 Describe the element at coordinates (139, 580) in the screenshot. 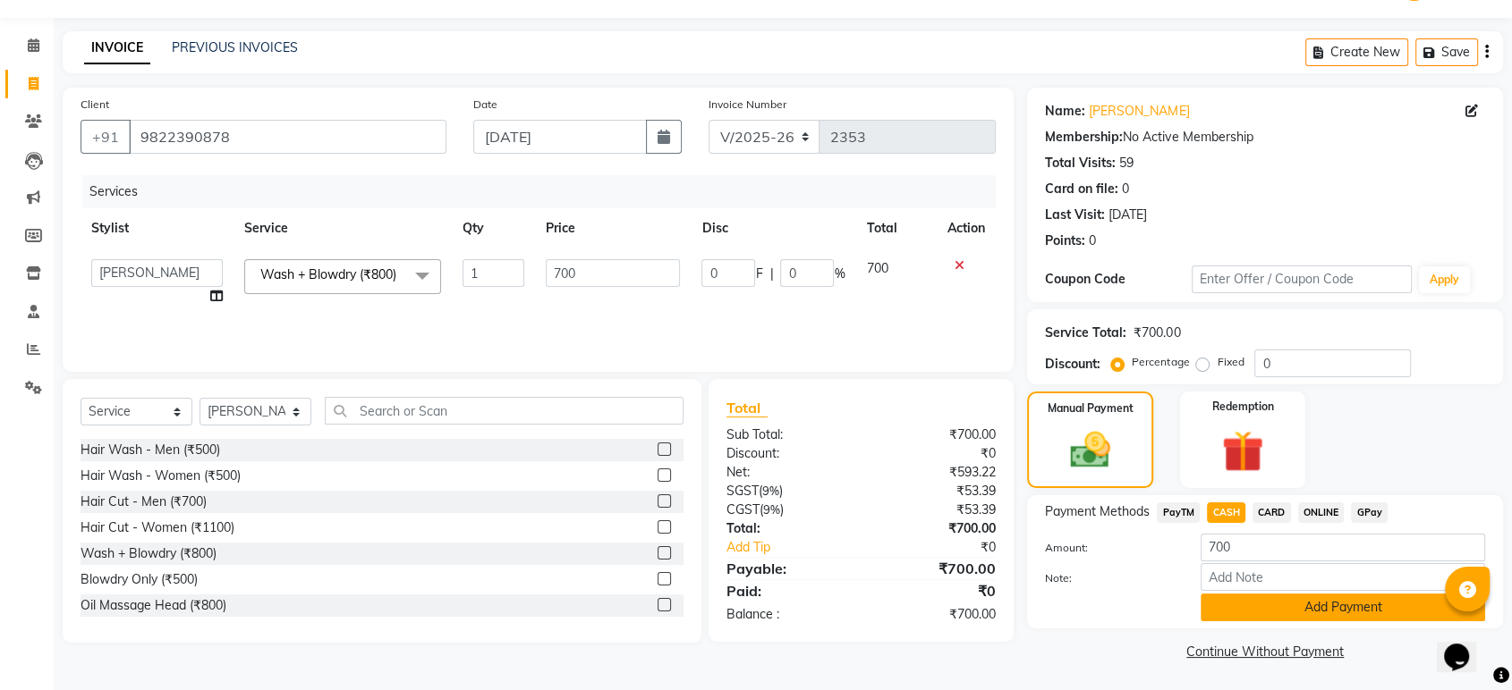

I see `div: Blowdry Only (₹500)` at that location.